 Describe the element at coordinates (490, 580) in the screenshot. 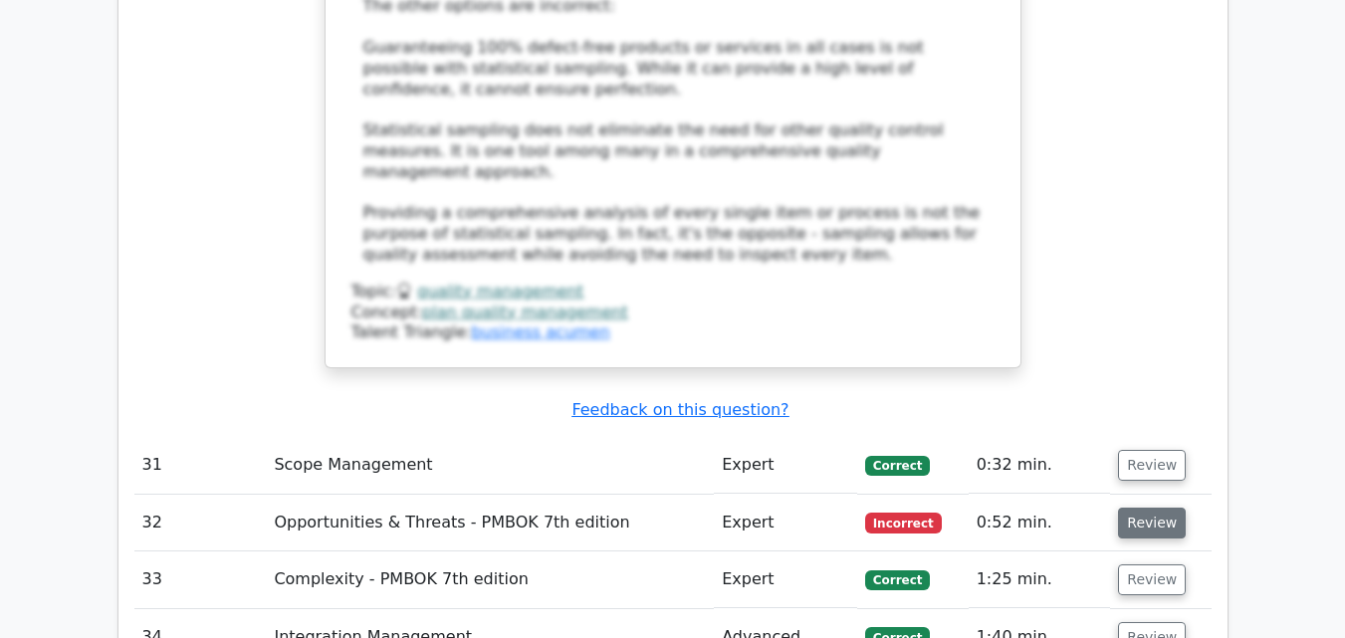

I see `td: Complexity - PMBOK 7th edition` at that location.